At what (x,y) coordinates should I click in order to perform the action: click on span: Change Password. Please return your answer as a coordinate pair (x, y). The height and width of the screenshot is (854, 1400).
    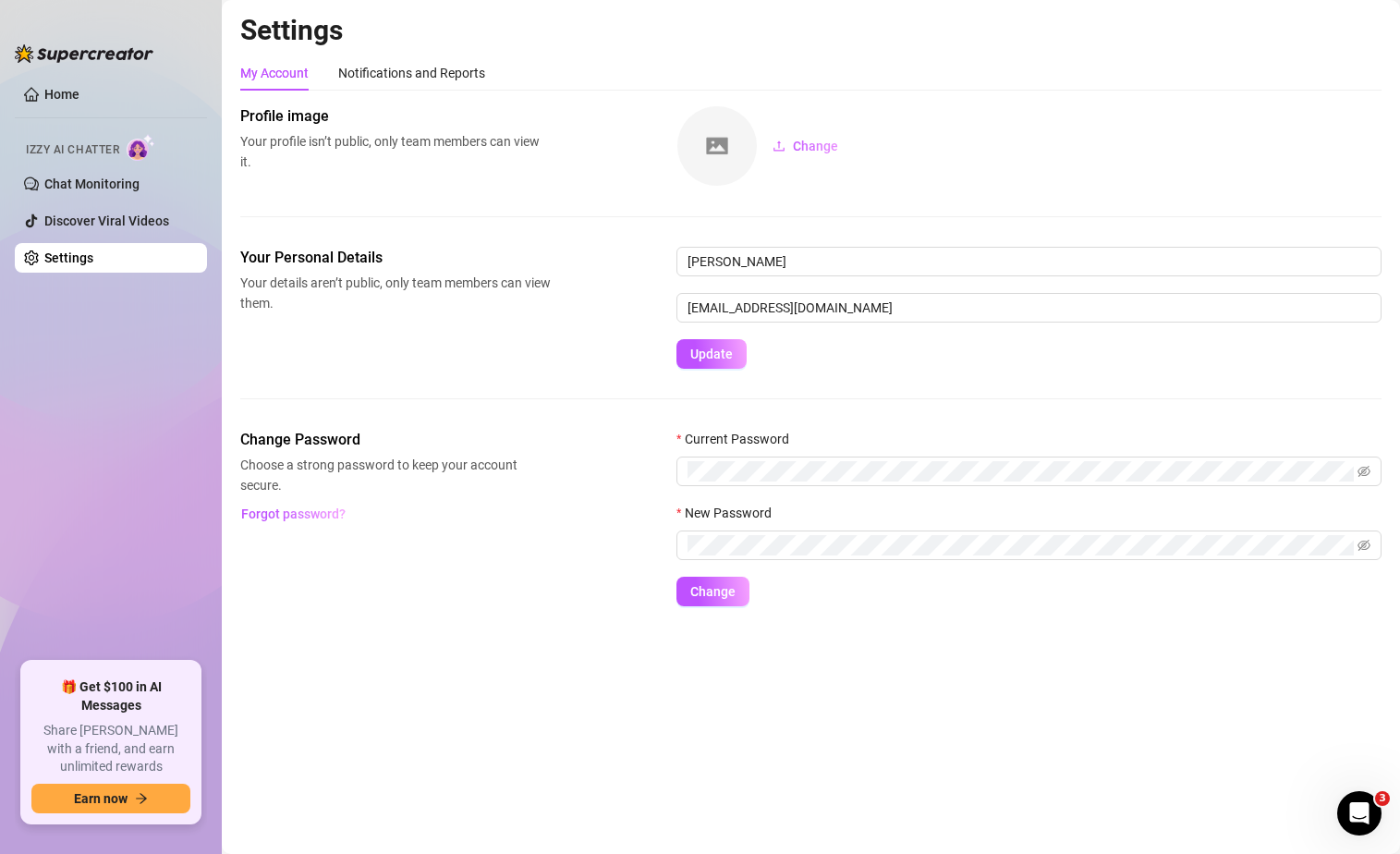
    Looking at the image, I should click on (395, 440).